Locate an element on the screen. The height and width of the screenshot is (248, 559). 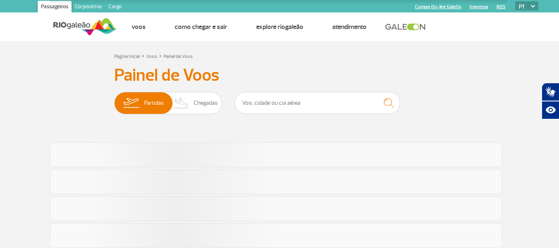
h3: Painel de Voos is located at coordinates (280, 75).